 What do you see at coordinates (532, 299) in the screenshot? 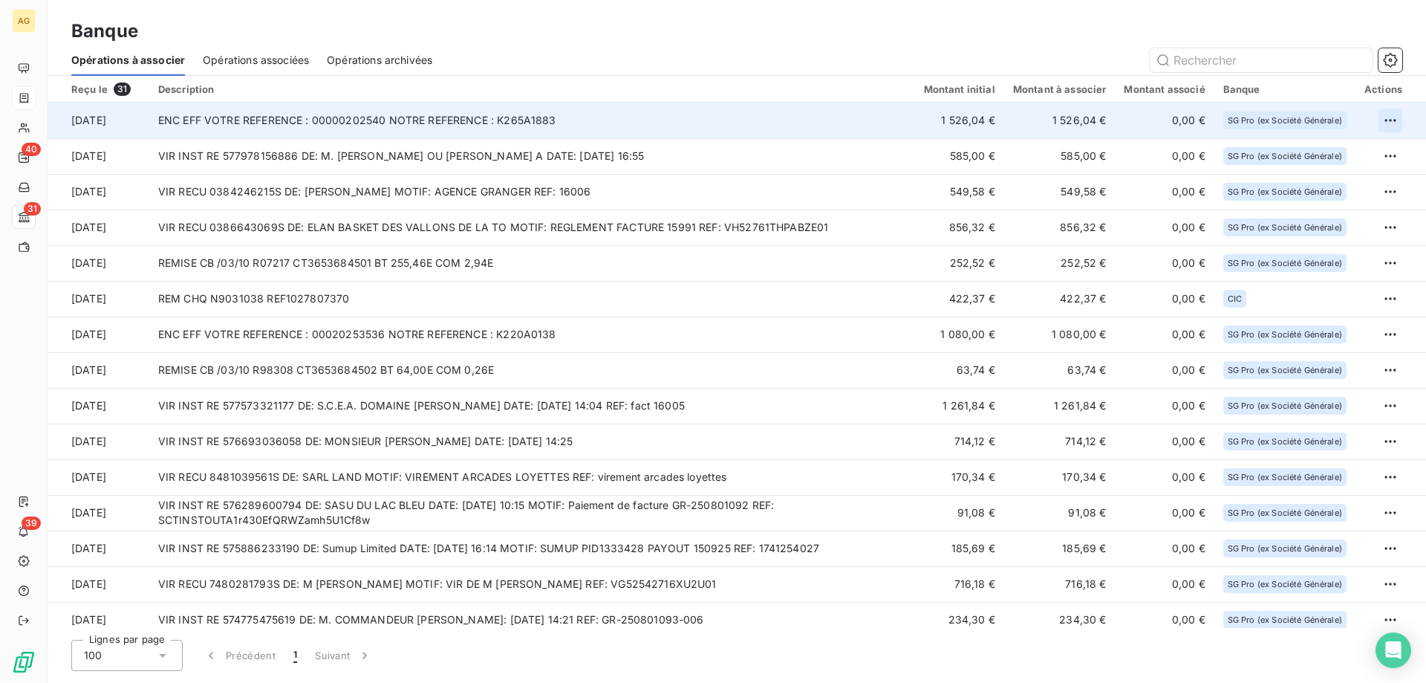
I see `td: REM CHQ N9031038 REF1027807370` at bounding box center [532, 299].